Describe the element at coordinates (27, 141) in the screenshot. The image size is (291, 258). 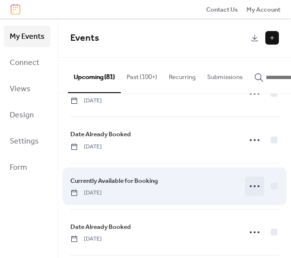
I see `a: Settings` at that location.